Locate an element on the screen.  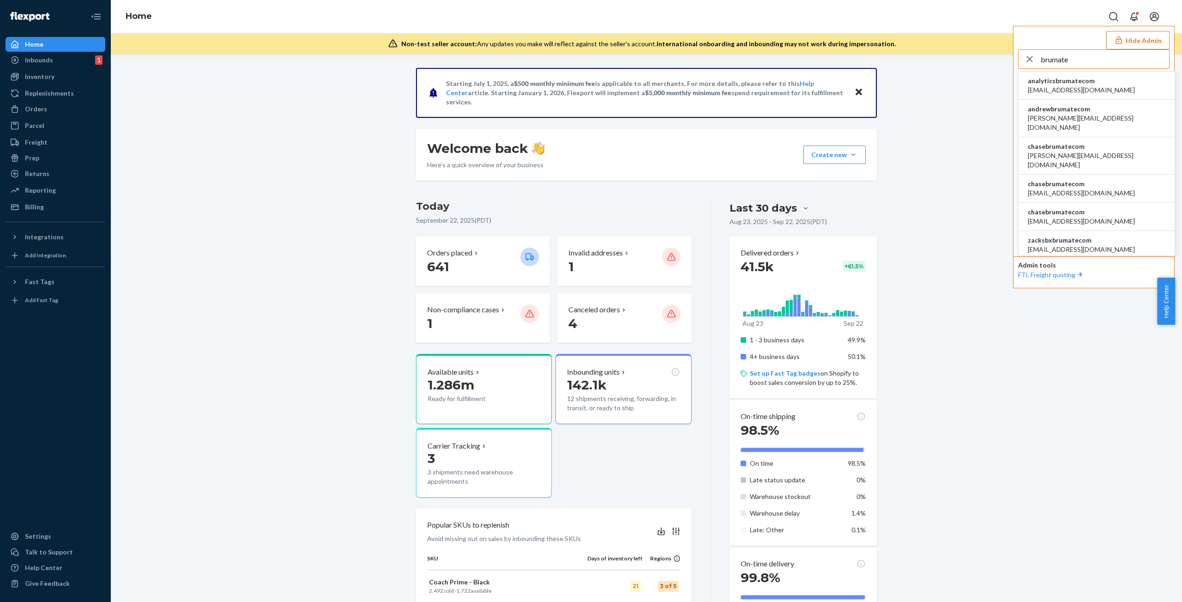
p: On time is located at coordinates (795, 463).